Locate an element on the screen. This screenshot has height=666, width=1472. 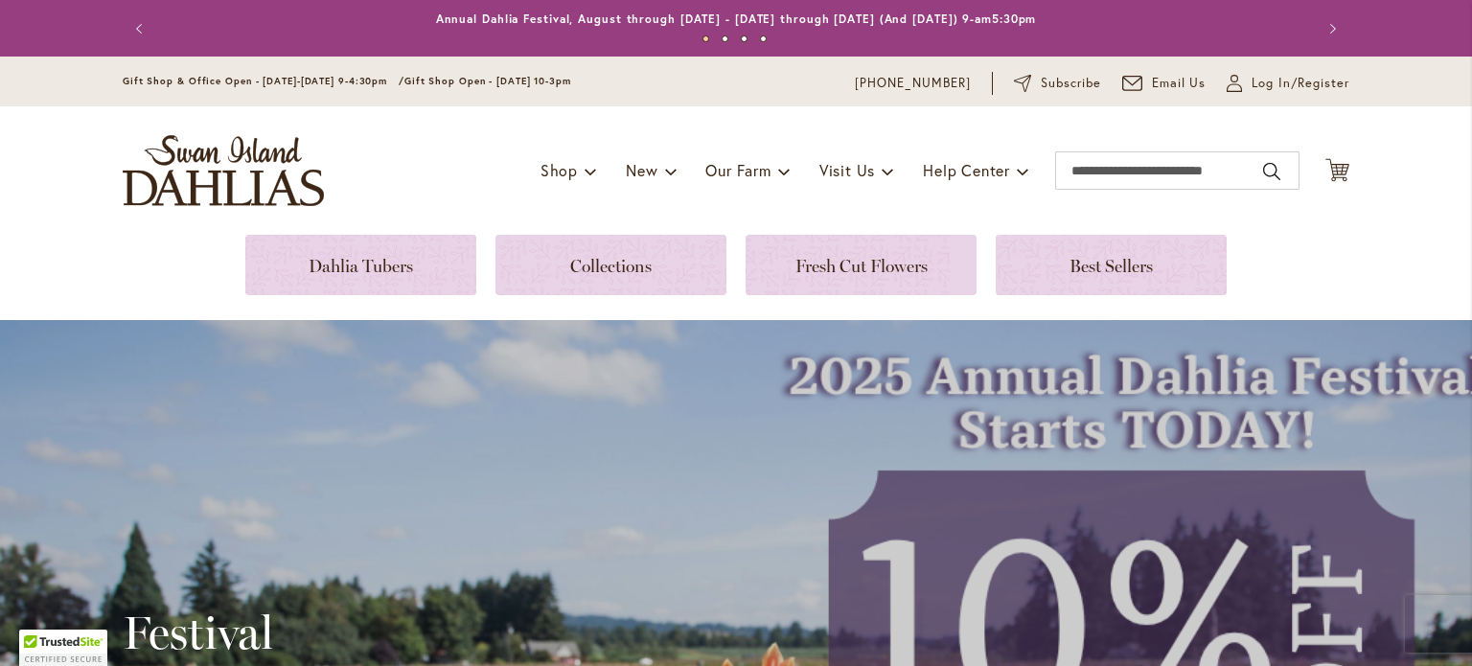
span: Visit Us is located at coordinates (847, 170).